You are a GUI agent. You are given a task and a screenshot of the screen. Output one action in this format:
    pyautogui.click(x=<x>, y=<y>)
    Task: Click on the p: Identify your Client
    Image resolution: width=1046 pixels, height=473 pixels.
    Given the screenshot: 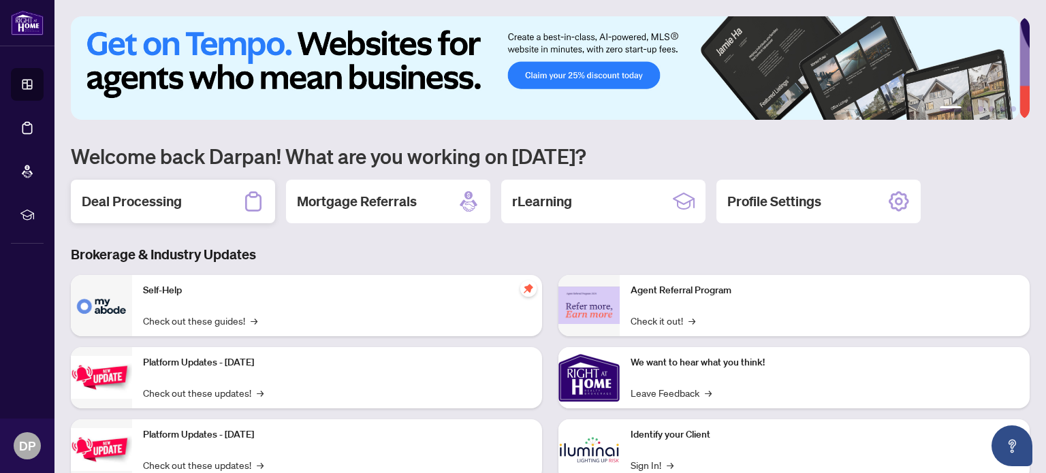 What is the action you would take?
    pyautogui.click(x=825, y=435)
    